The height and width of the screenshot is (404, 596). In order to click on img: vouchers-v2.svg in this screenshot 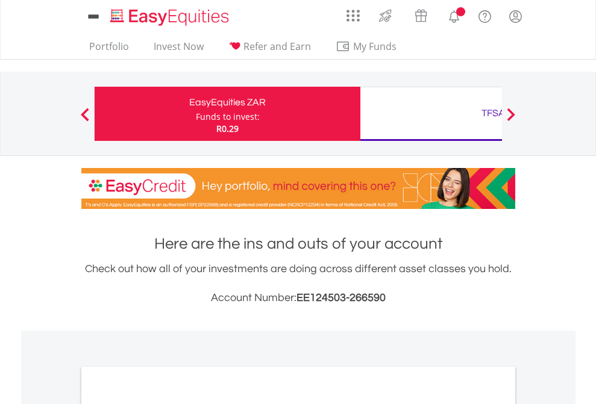, I will do `click(421, 16)`.